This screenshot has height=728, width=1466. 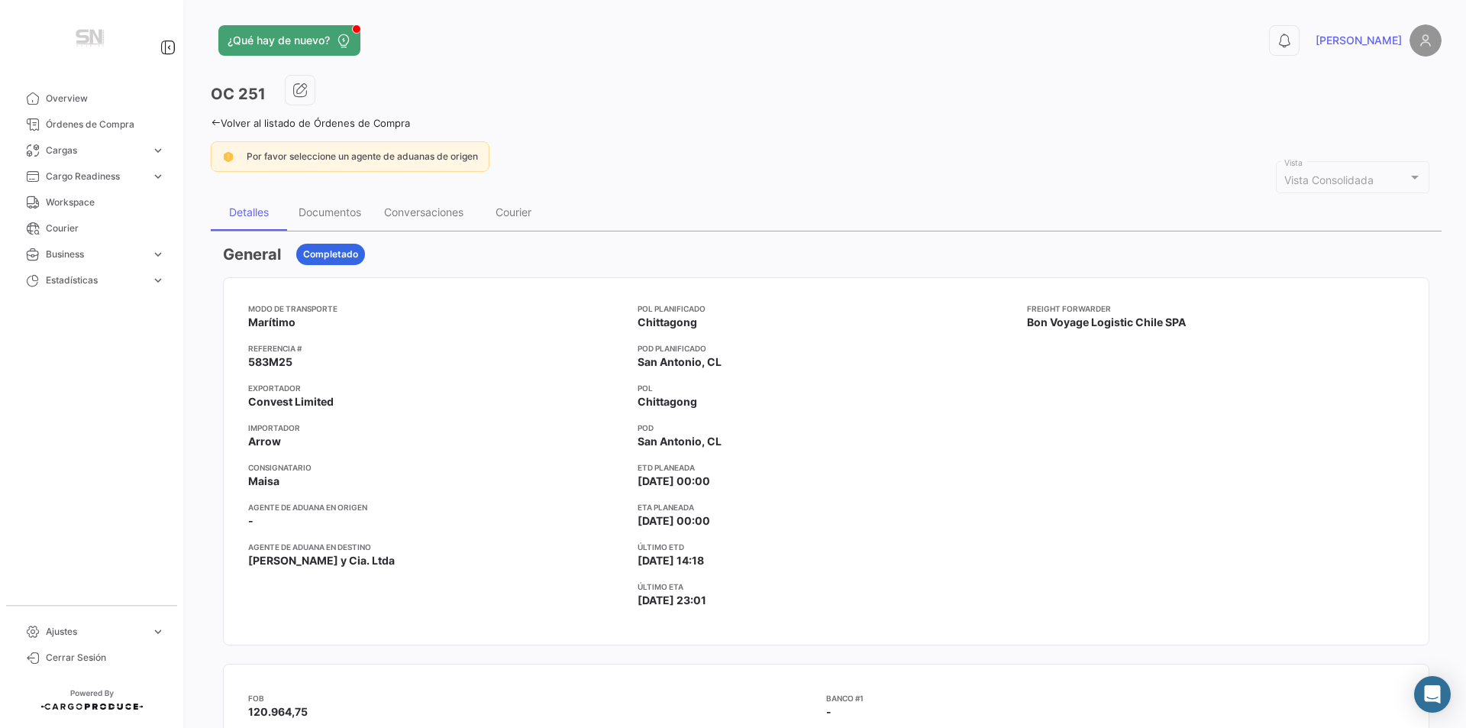 I want to click on div: Detalles, so click(x=249, y=211).